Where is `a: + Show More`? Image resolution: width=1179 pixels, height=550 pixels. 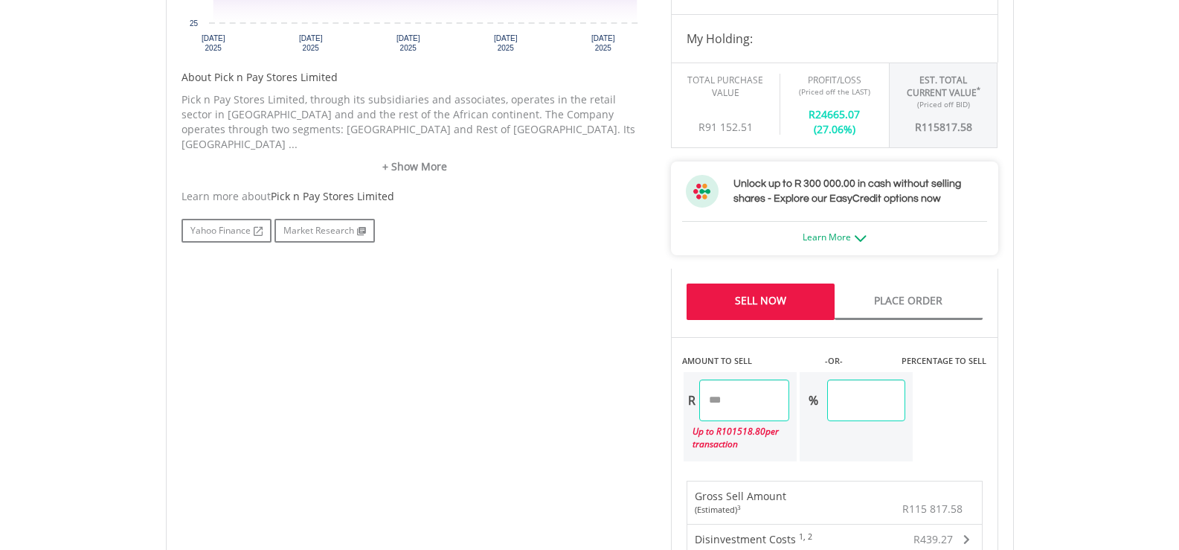 a: + Show More is located at coordinates (415, 167).